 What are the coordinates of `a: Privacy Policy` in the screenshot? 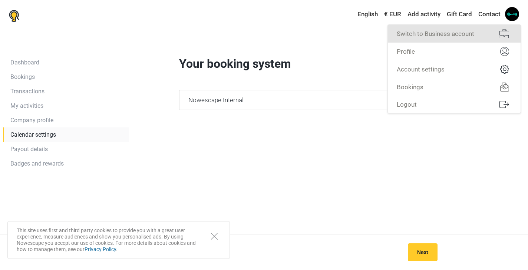 It's located at (100, 250).